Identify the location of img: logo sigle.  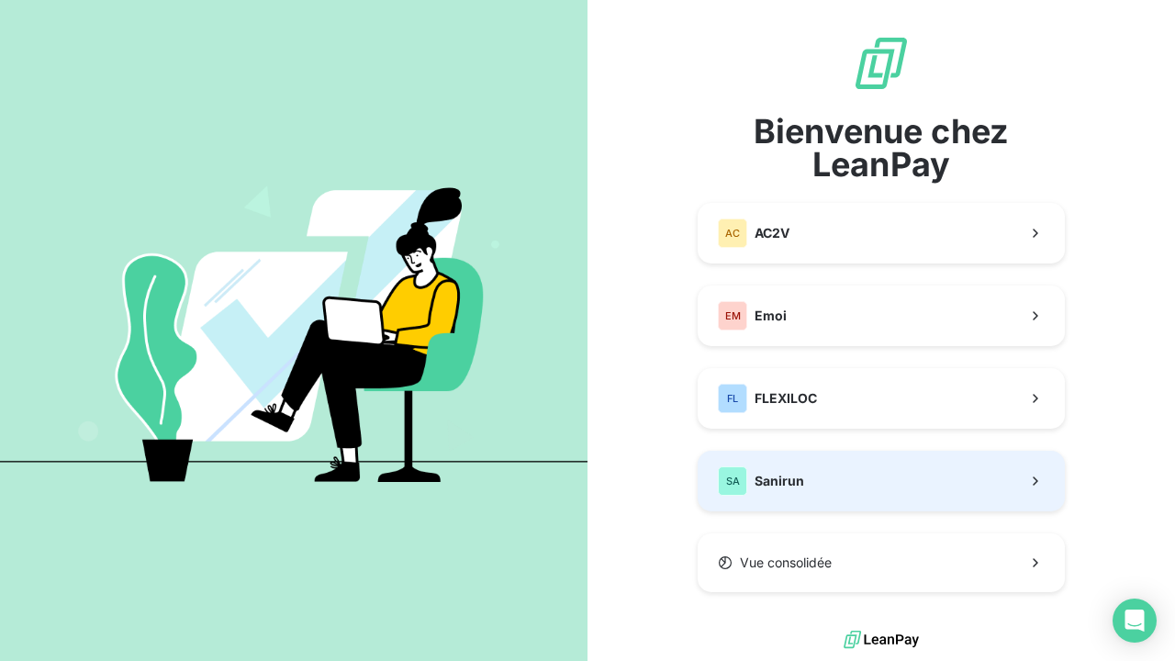
(881, 63).